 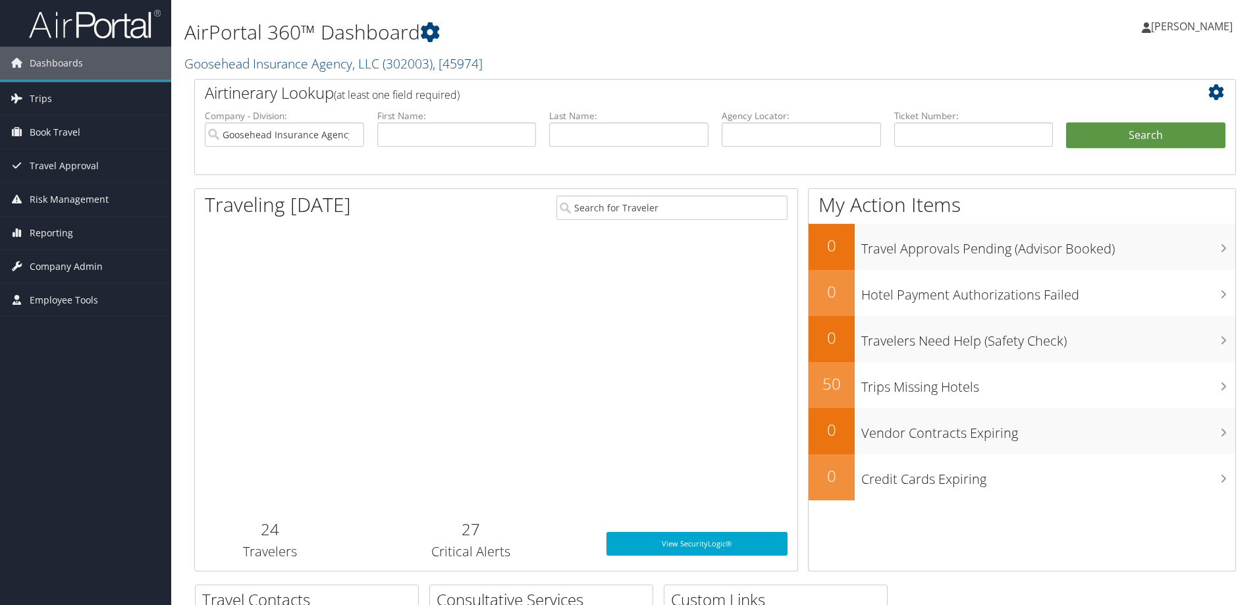 What do you see at coordinates (333, 63) in the screenshot?
I see `a: Goosehead Insurance Agency, LLC` at bounding box center [333, 63].